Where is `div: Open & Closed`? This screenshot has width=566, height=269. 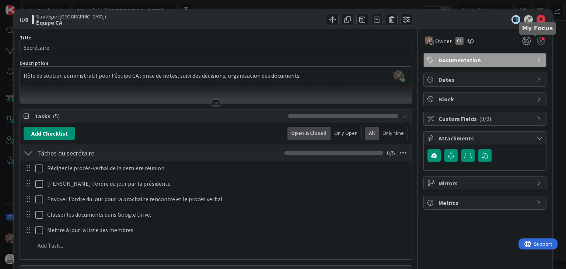
div: Open & Closed is located at coordinates (309, 133).